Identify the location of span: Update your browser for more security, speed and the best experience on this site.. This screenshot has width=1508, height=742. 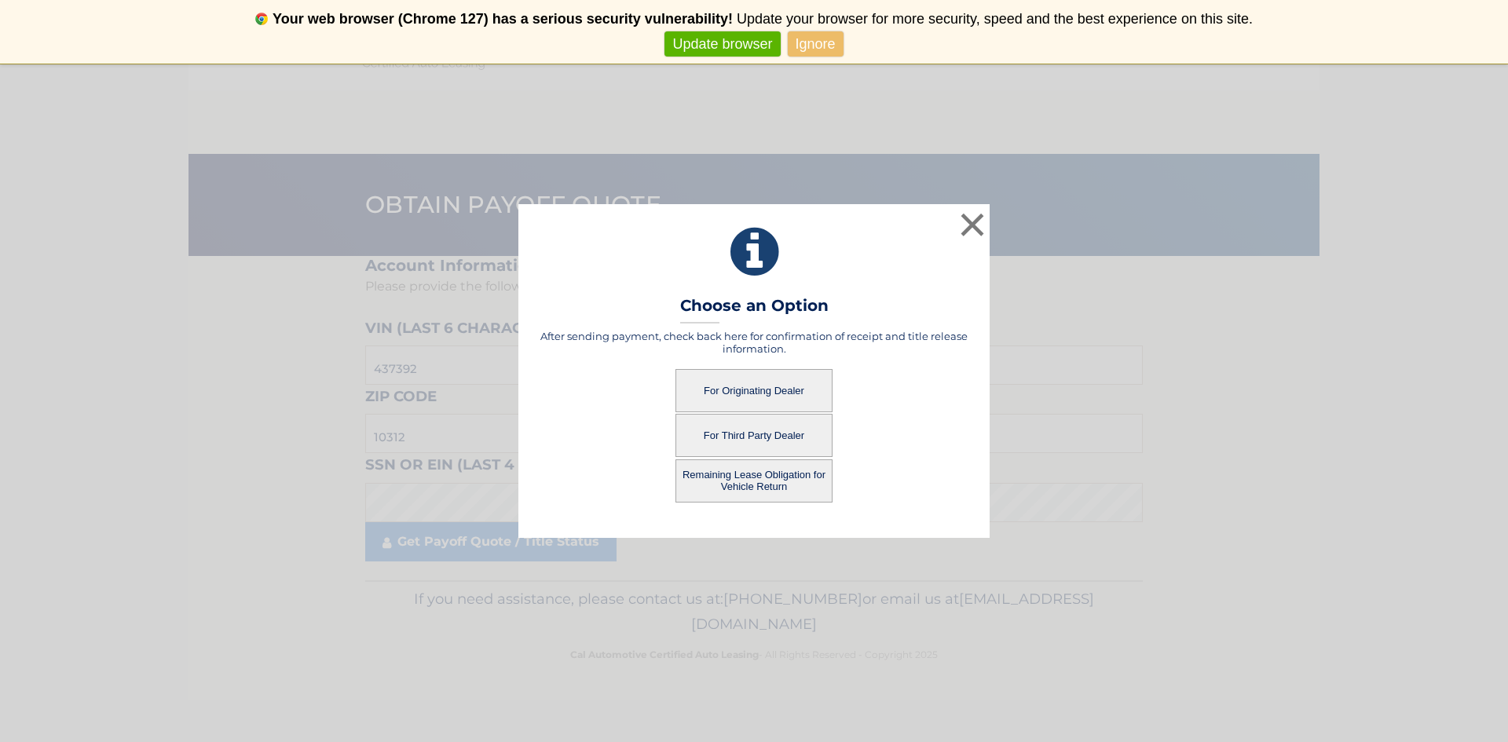
(994, 19).